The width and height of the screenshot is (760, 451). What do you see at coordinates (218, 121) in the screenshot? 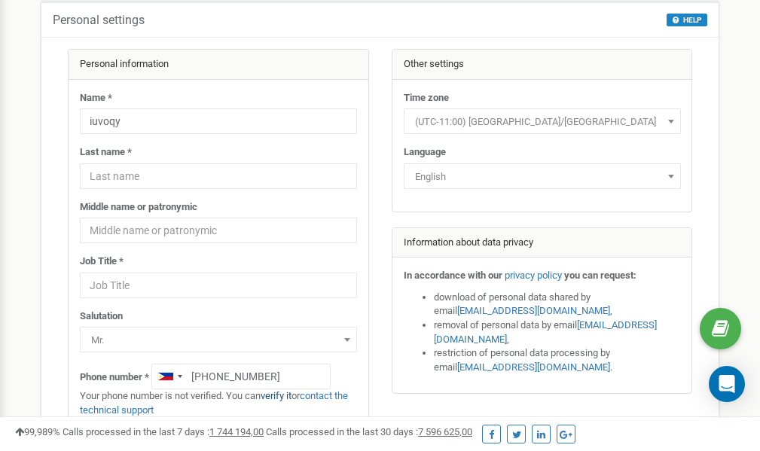
I see `input: Name` at bounding box center [218, 121].